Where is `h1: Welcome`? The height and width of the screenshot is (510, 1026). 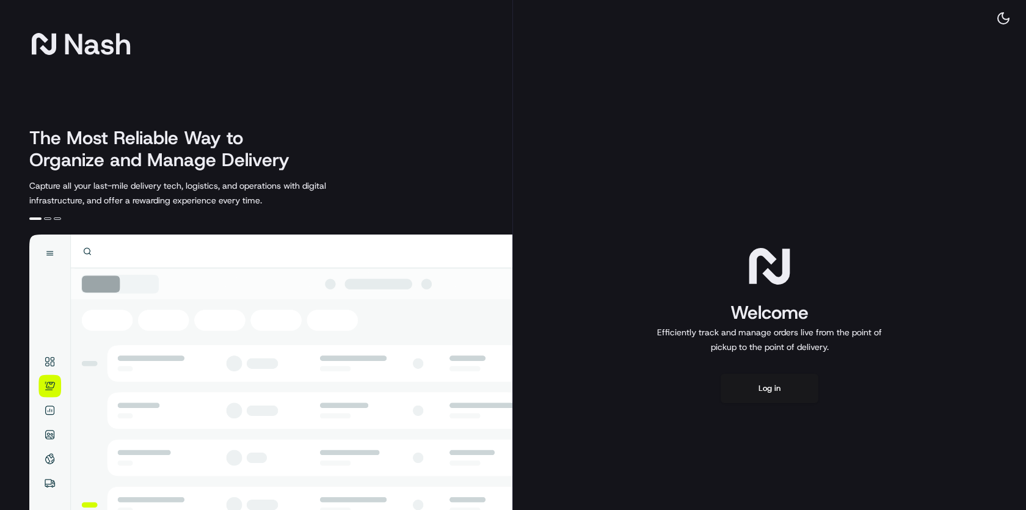 h1: Welcome is located at coordinates (769, 313).